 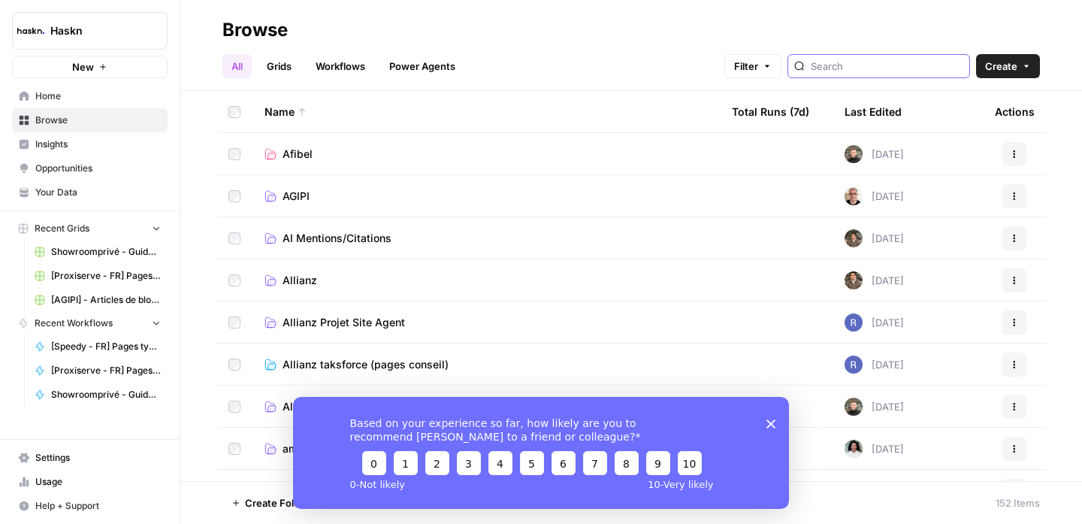 I want to click on div: 0 - Not likely, so click(x=127, y=87).